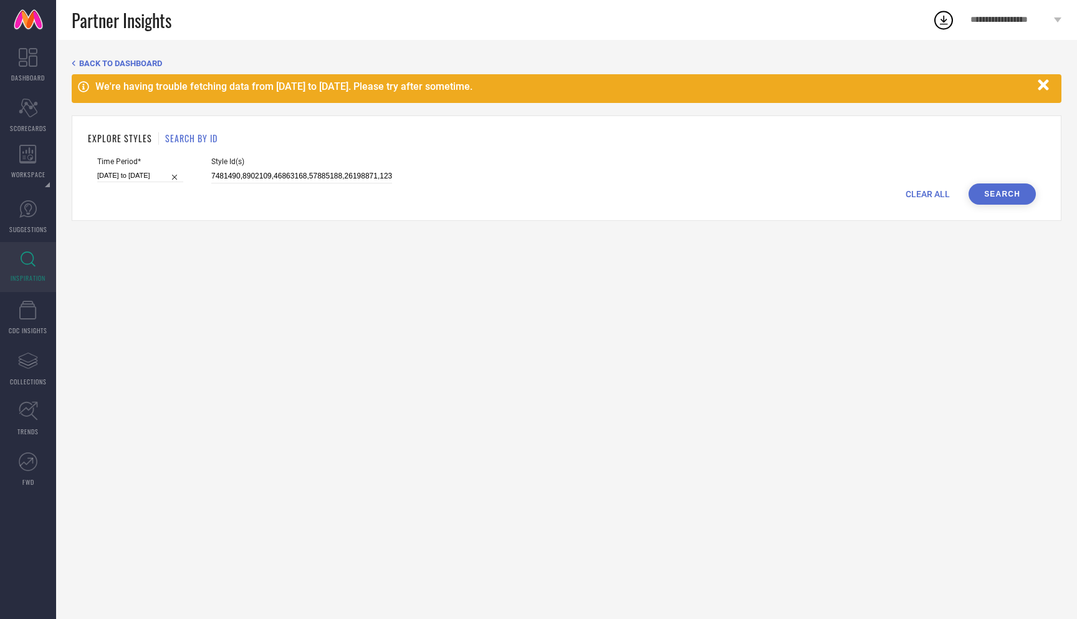 This screenshot has height=619, width=1077. What do you see at coordinates (28, 277) in the screenshot?
I see `span: INSPIRATION` at bounding box center [28, 277].